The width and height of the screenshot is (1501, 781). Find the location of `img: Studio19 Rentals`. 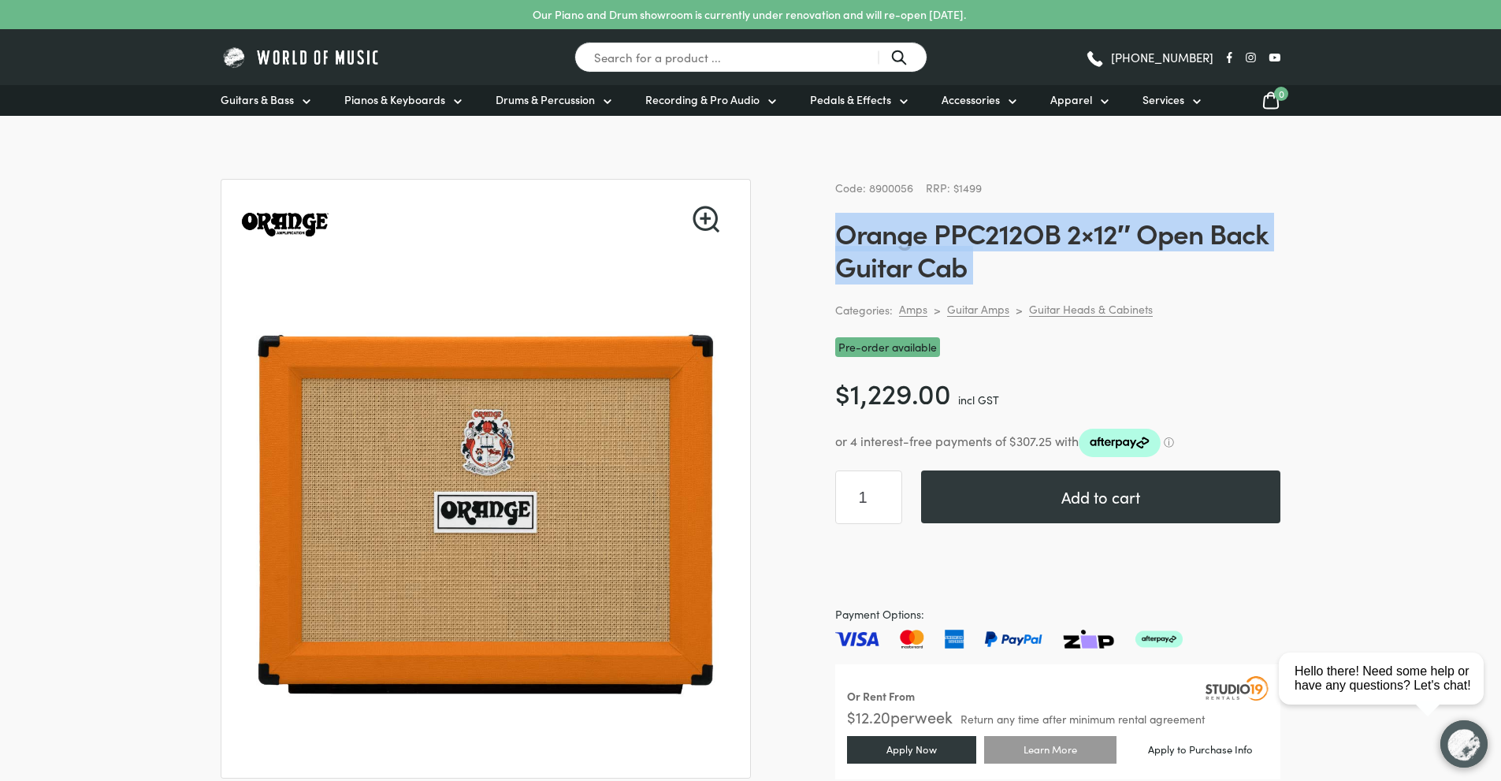

img: Studio19 Rentals is located at coordinates (1237, 688).